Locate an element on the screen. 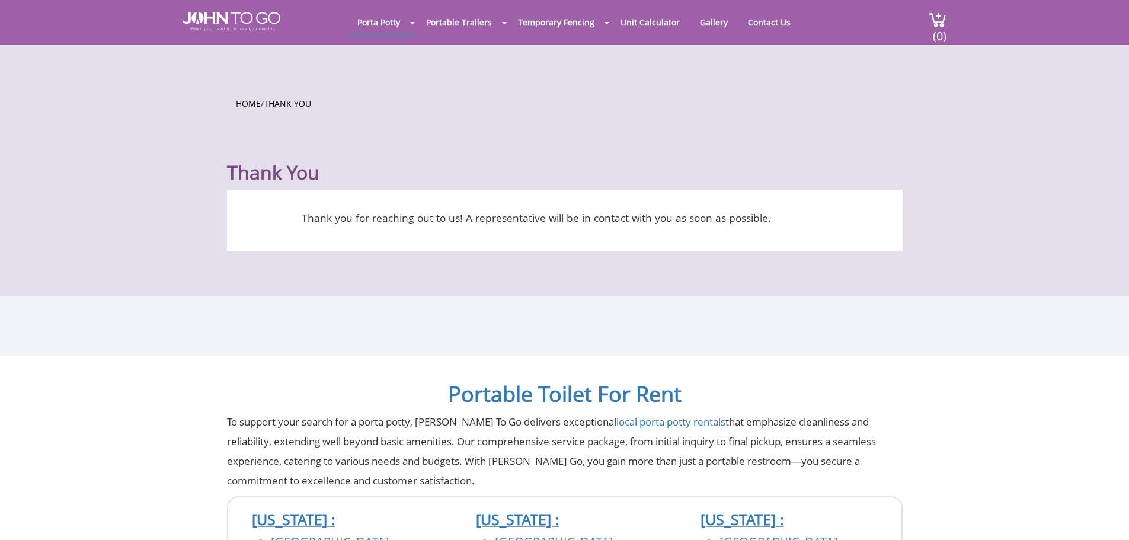 The image size is (1129, 540). a: Portable Toilet For Rent is located at coordinates (565, 394).